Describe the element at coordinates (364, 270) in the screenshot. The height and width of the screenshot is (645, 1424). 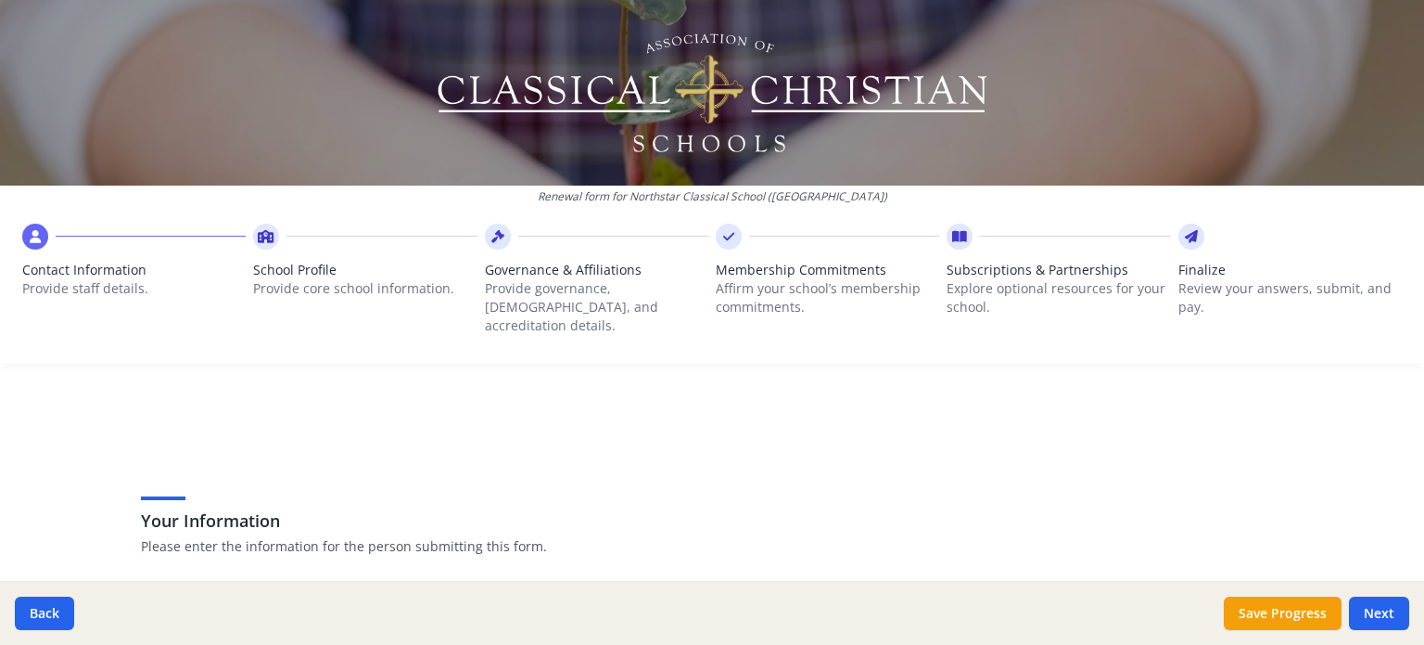
I see `span: School Profile` at that location.